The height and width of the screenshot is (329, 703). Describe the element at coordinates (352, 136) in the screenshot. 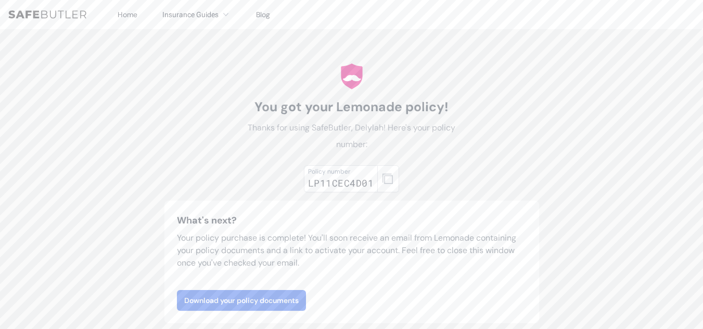

I see `p: Thanks for using SafeButler, Delylah! Here's your policy number:` at that location.